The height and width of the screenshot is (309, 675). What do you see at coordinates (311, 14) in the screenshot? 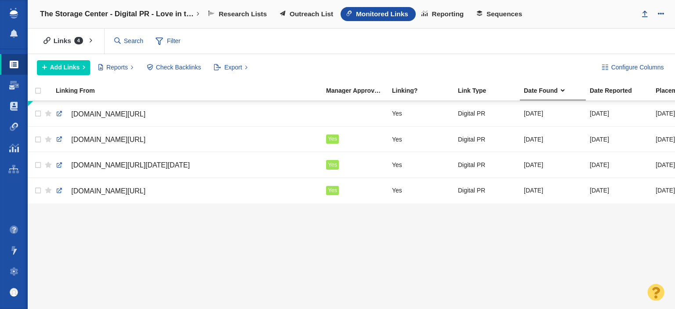
I see `span: Outreach List` at bounding box center [311, 14].